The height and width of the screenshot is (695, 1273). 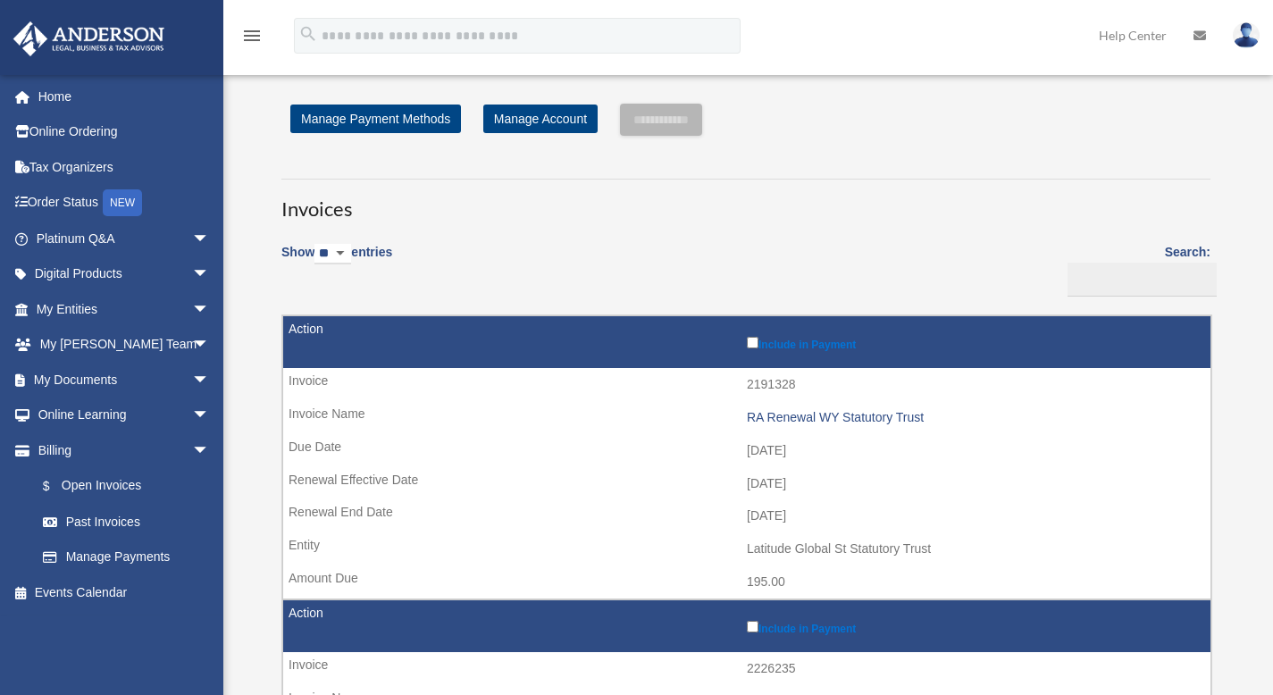 What do you see at coordinates (124, 416) in the screenshot?
I see `a: Online Learningarrow_drop_down` at bounding box center [124, 416].